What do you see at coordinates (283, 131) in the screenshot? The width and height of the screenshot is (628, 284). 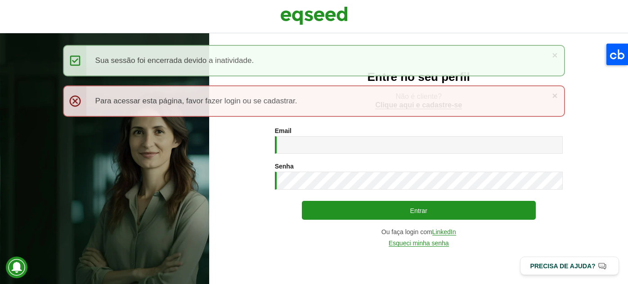 I see `label: Email` at bounding box center [283, 131].